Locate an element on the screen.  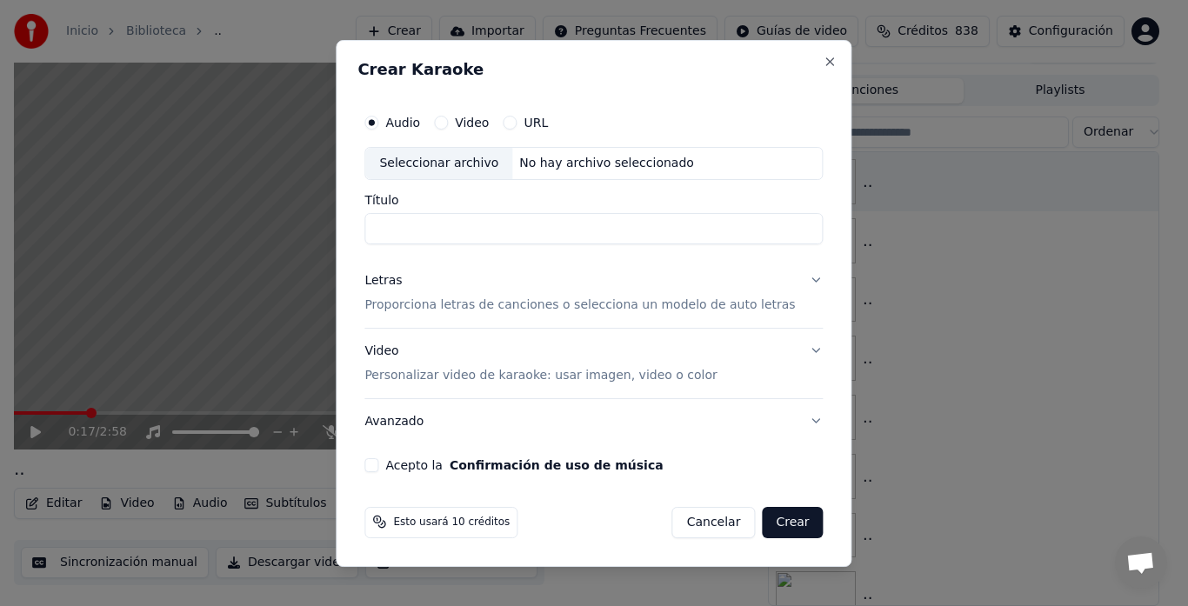
button: VideoPersonalizar video de karaoke: usar imagen, video o color is located at coordinates (593, 363).